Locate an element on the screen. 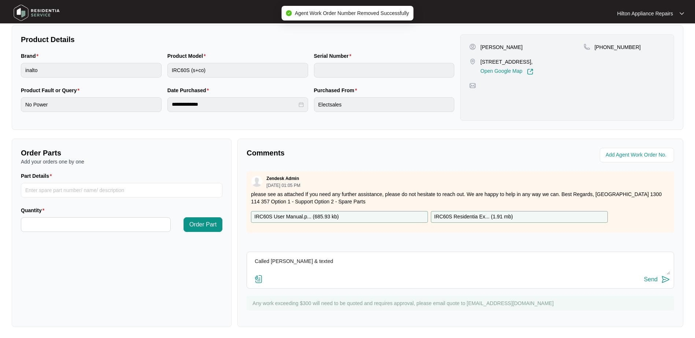 The width and height of the screenshot is (695, 338). img: user.svg is located at coordinates (257, 182).